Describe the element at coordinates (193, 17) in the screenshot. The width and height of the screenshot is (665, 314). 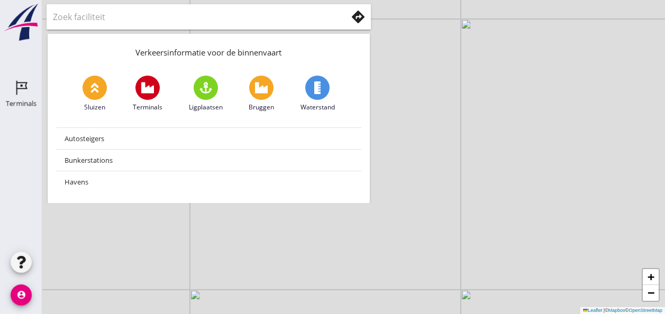
I see `input: Zoek faciliteit` at that location.